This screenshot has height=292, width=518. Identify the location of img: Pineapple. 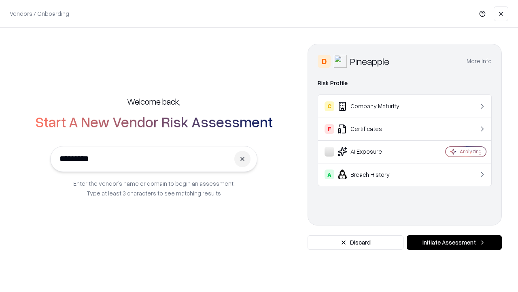
(341, 61).